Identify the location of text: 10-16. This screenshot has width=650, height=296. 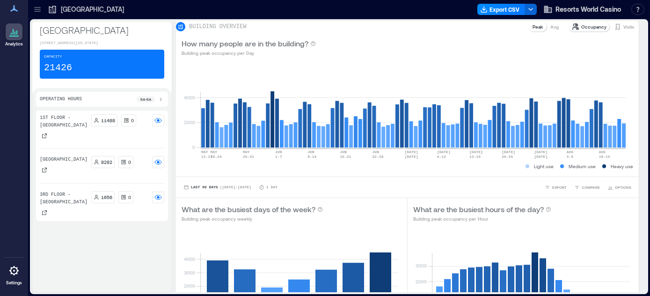
(605, 156).